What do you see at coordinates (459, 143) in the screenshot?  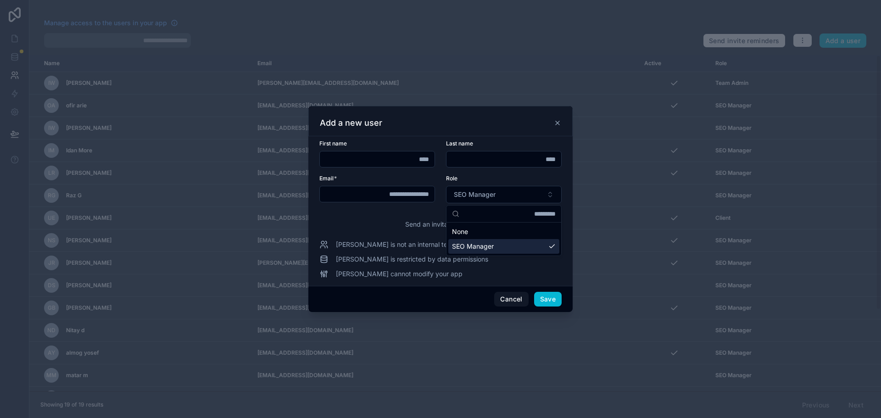 I see `span: Last name` at bounding box center [459, 143].